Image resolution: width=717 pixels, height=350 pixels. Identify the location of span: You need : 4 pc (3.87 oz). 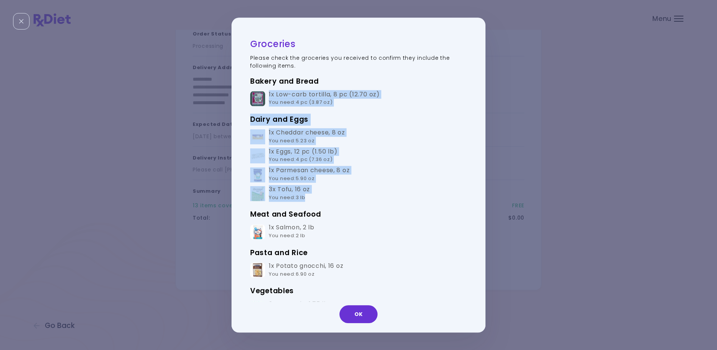
(301, 102).